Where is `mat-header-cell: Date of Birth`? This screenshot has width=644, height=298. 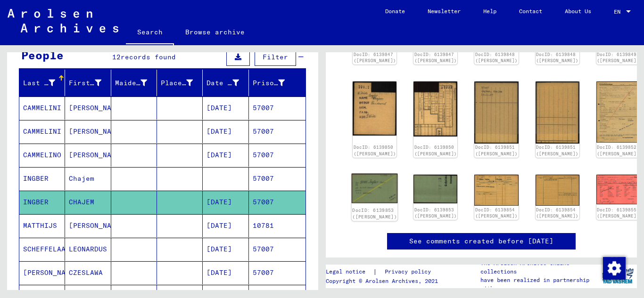 mat-header-cell: Date of Birth is located at coordinates (225, 83).